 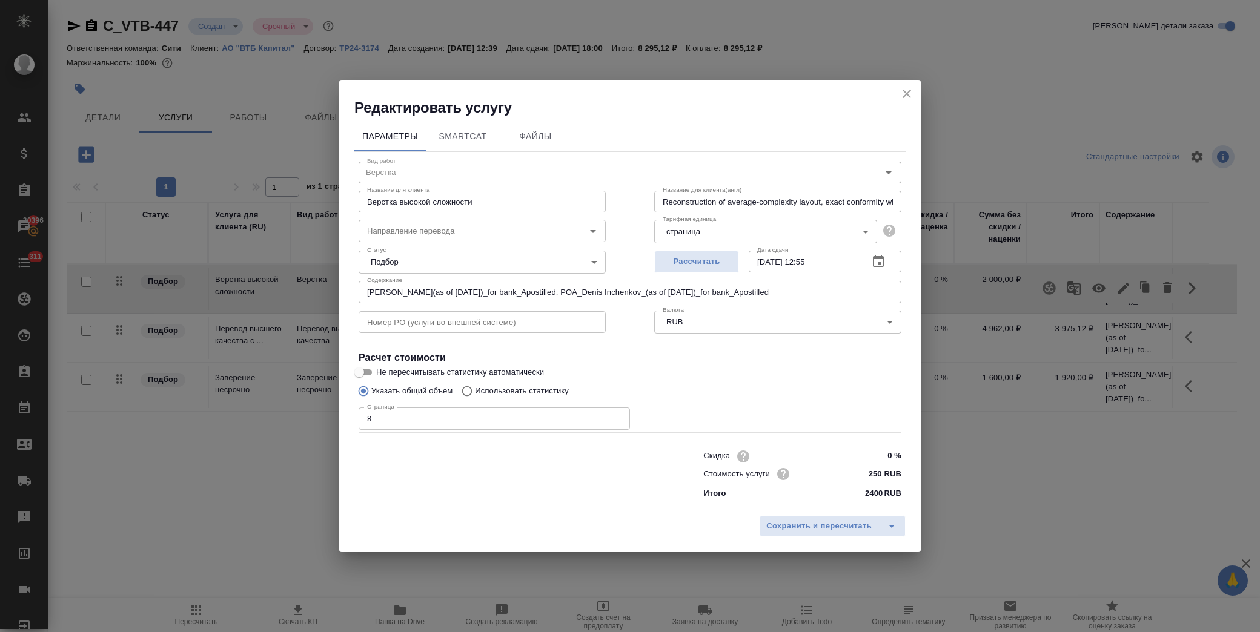 I want to click on span: Сохранить и пересчитать, so click(x=819, y=526).